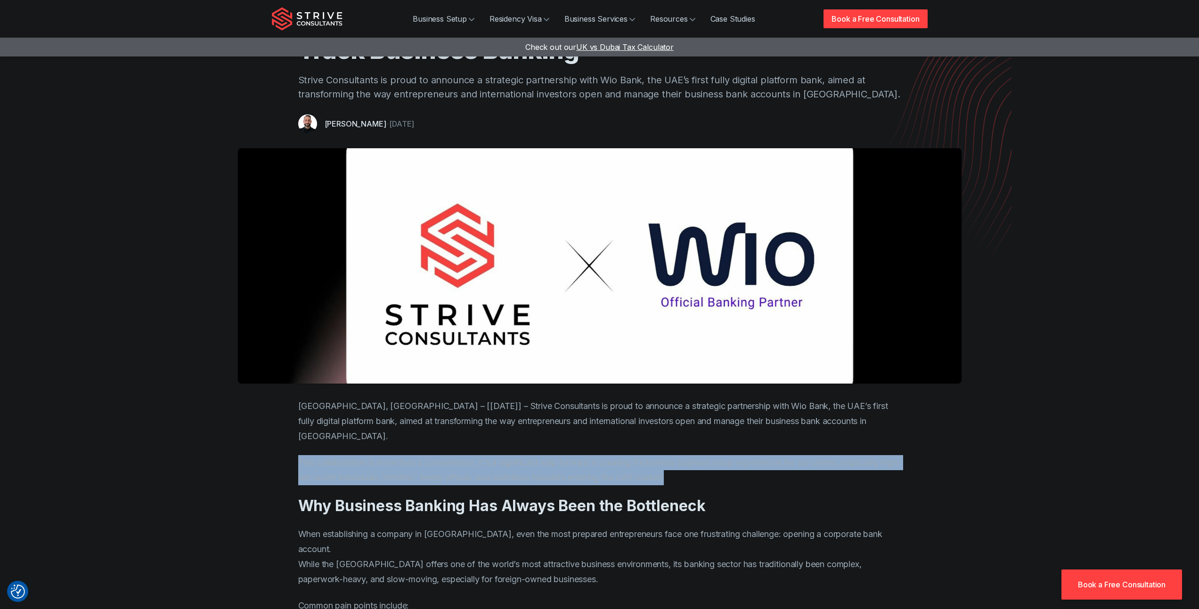  What do you see at coordinates (625, 47) in the screenshot?
I see `span: UK vs Dubai Tax Calculator` at bounding box center [625, 47].